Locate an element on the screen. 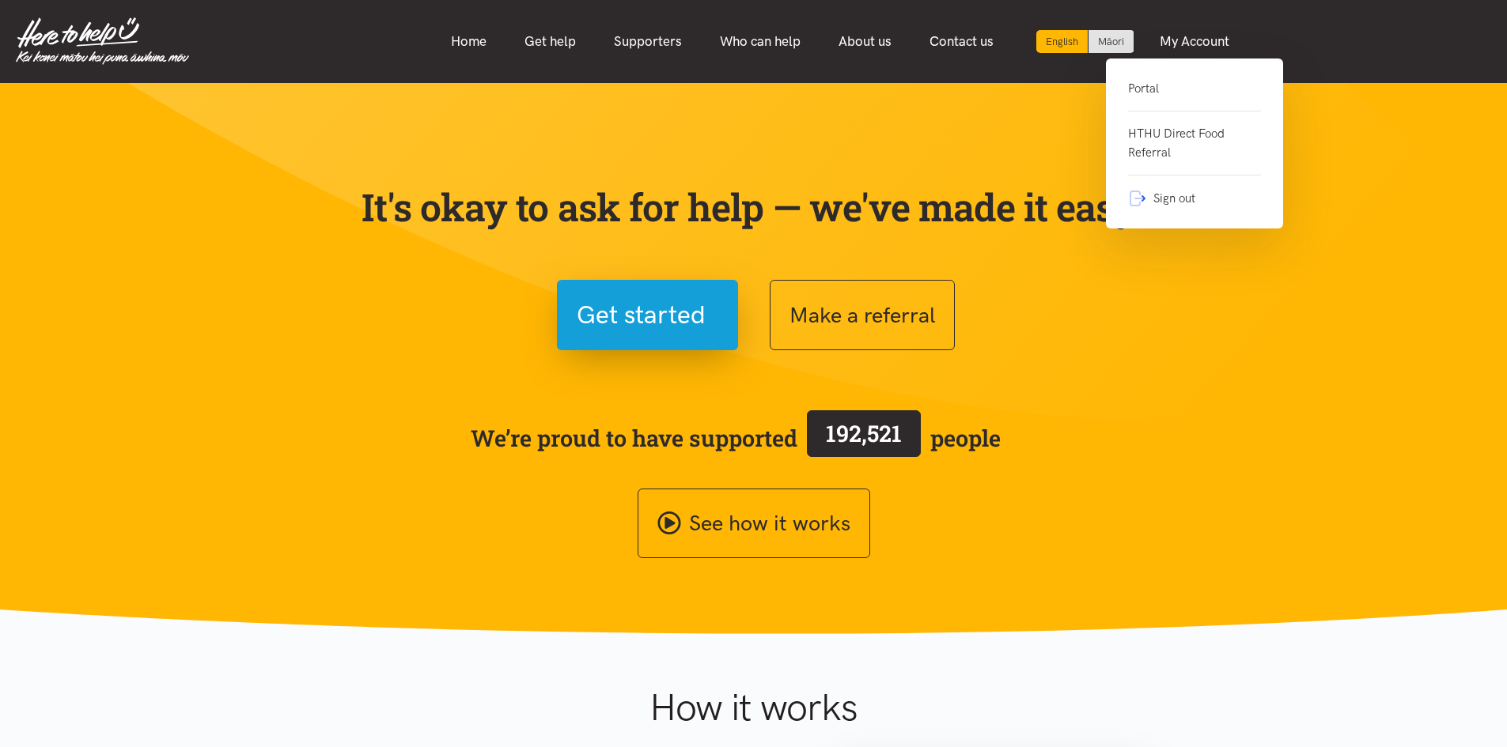 Image resolution: width=1507 pixels, height=747 pixels. button: Get started is located at coordinates (647, 315).